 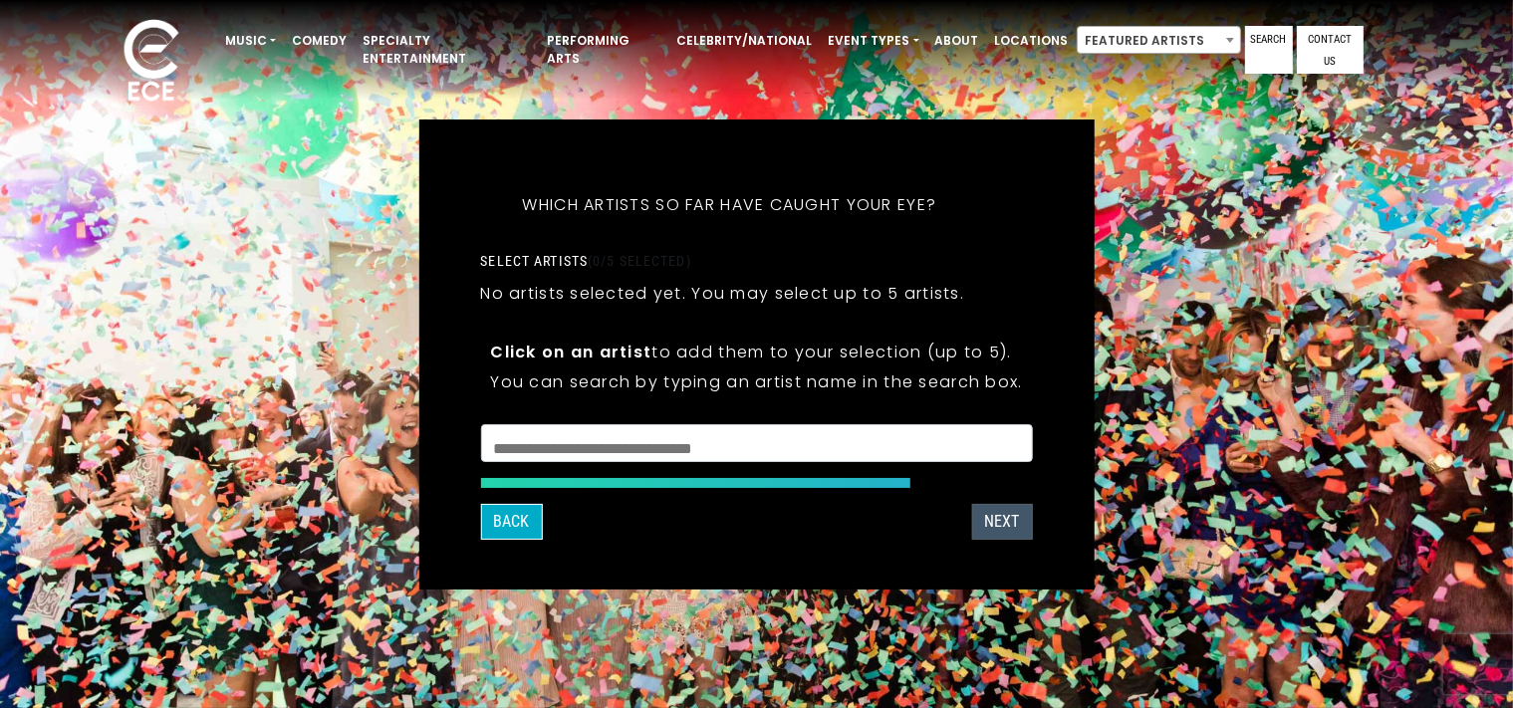 I want to click on p: to add them to your selection (up to 5)., so click(x=756, y=352).